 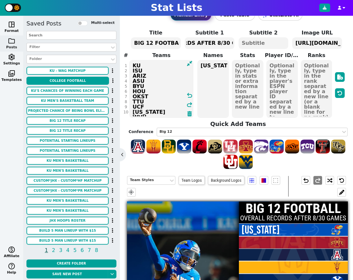 What do you see at coordinates (44, 24) in the screenshot?
I see `h5: Saved Posts` at bounding box center [44, 24].